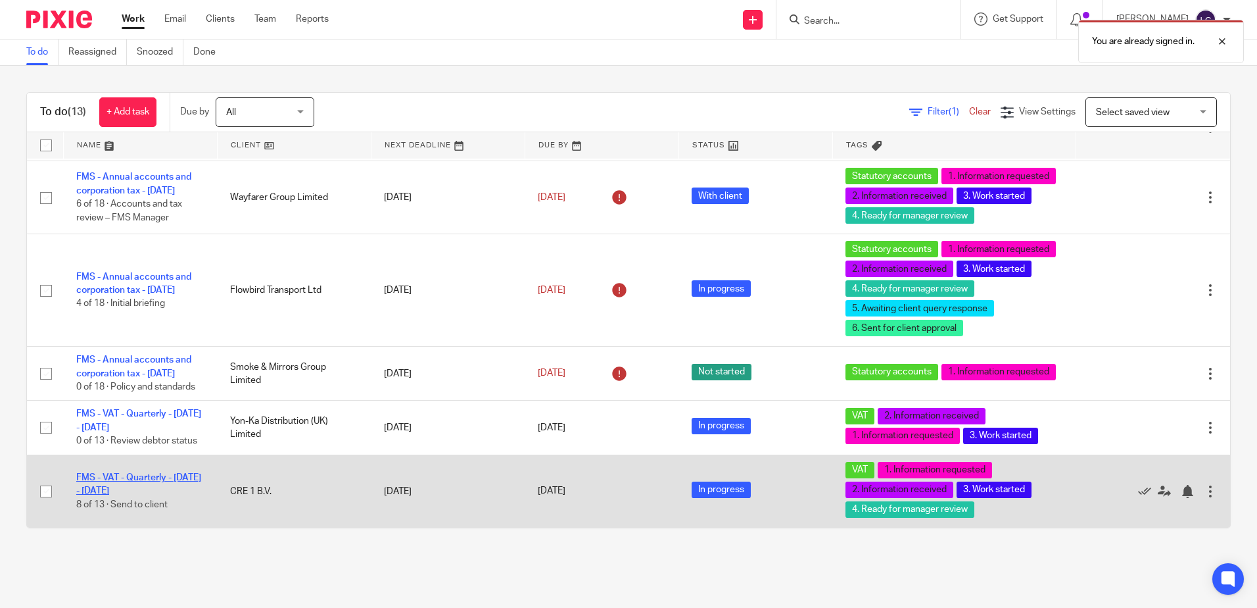 This screenshot has height=608, width=1257. What do you see at coordinates (721, 372) in the screenshot?
I see `span: Not started` at bounding box center [721, 372].